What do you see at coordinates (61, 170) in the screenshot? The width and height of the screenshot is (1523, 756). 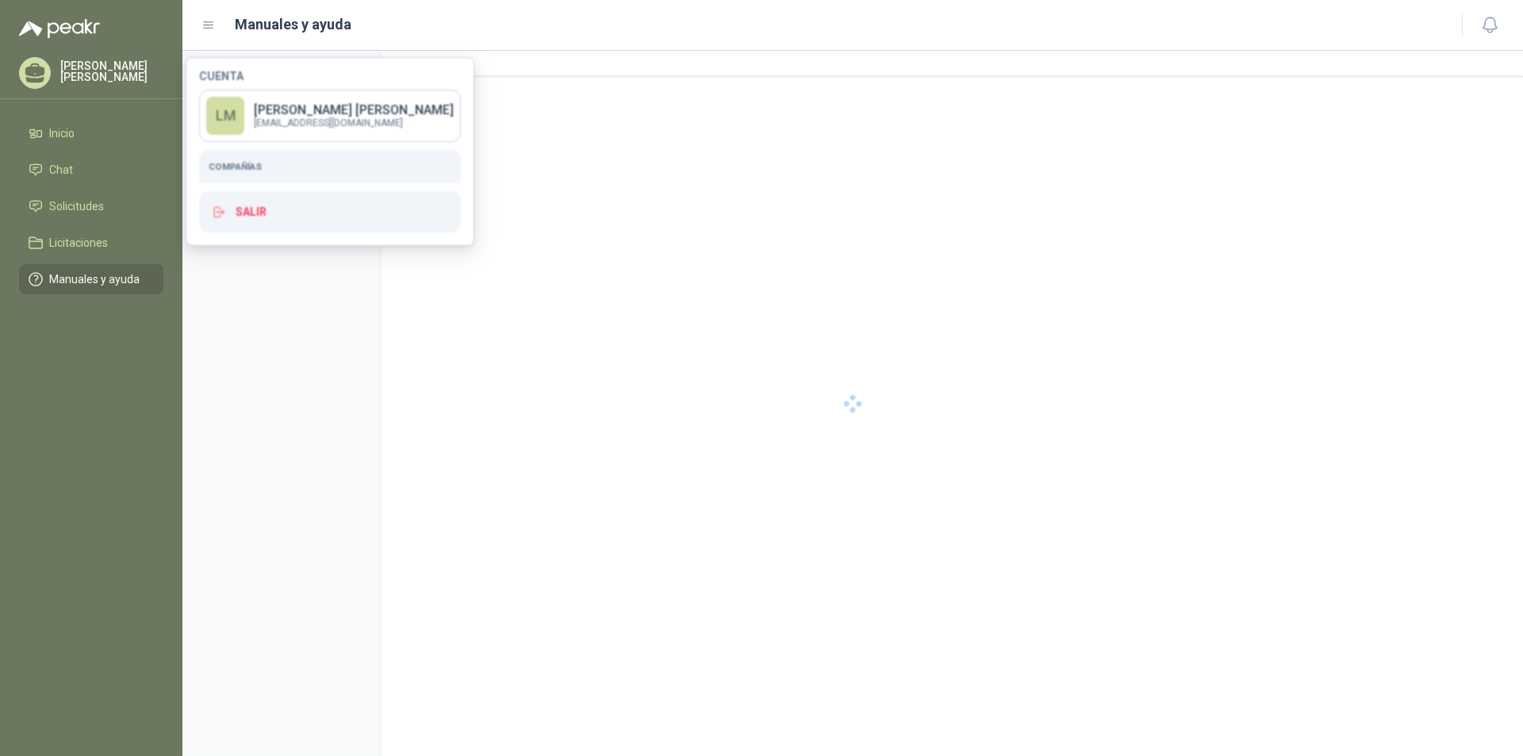 I see `span: Chat` at bounding box center [61, 170].